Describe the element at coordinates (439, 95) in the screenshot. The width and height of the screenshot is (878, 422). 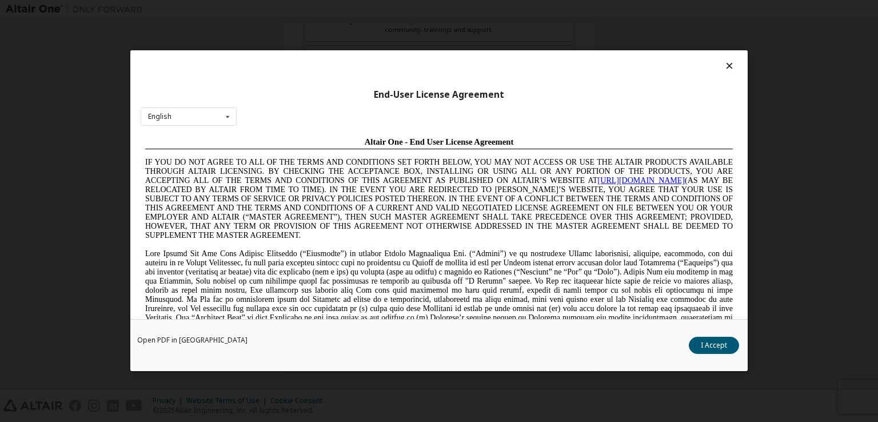
I see `div: End-User License Agreement` at that location.